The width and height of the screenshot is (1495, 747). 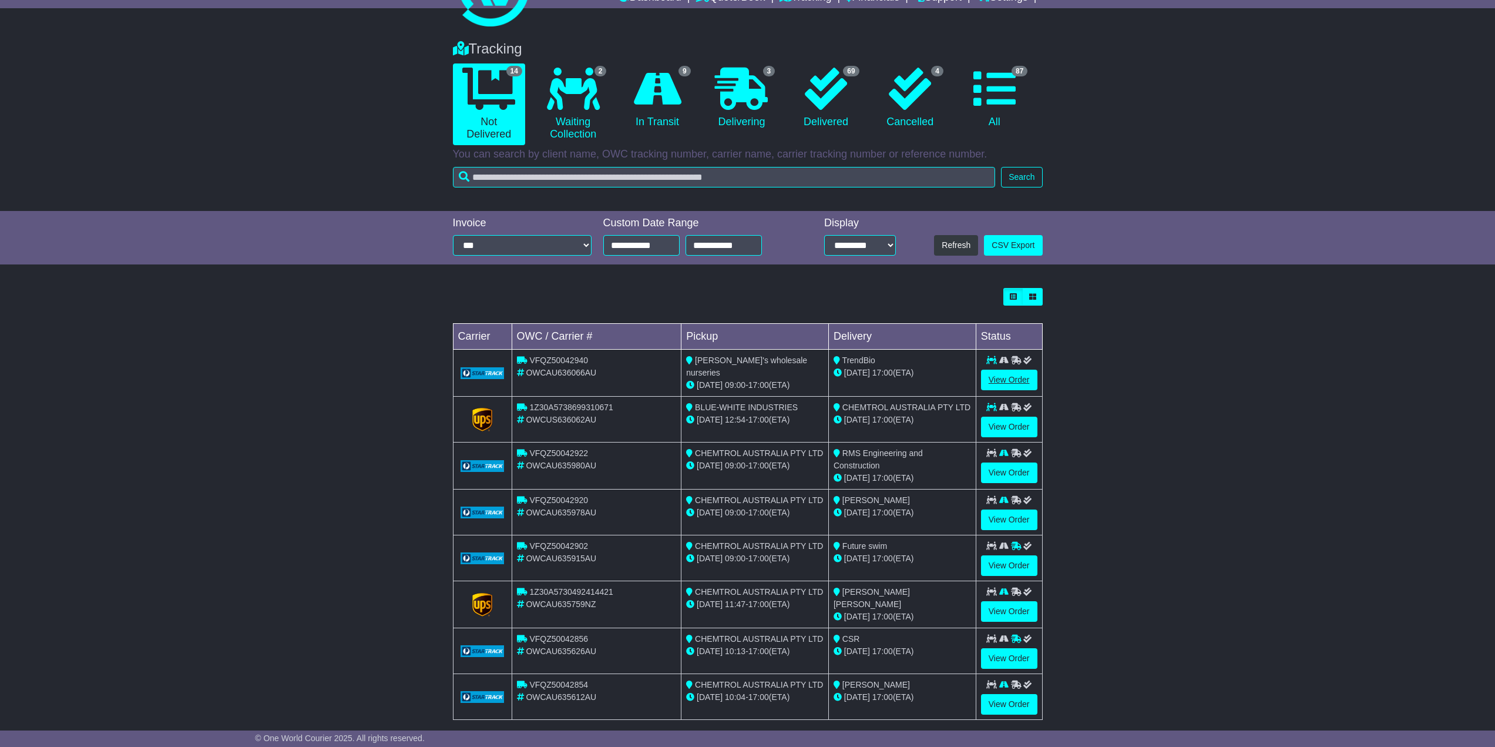 I want to click on span: 9, so click(x=684, y=71).